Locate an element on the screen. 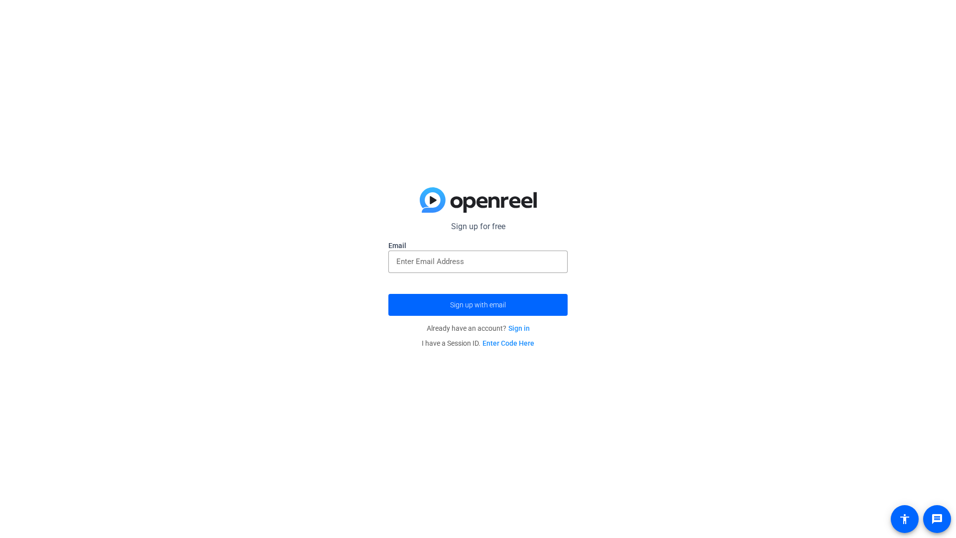 Image resolution: width=956 pixels, height=538 pixels. span: I have a Session ID. is located at coordinates (478, 343).